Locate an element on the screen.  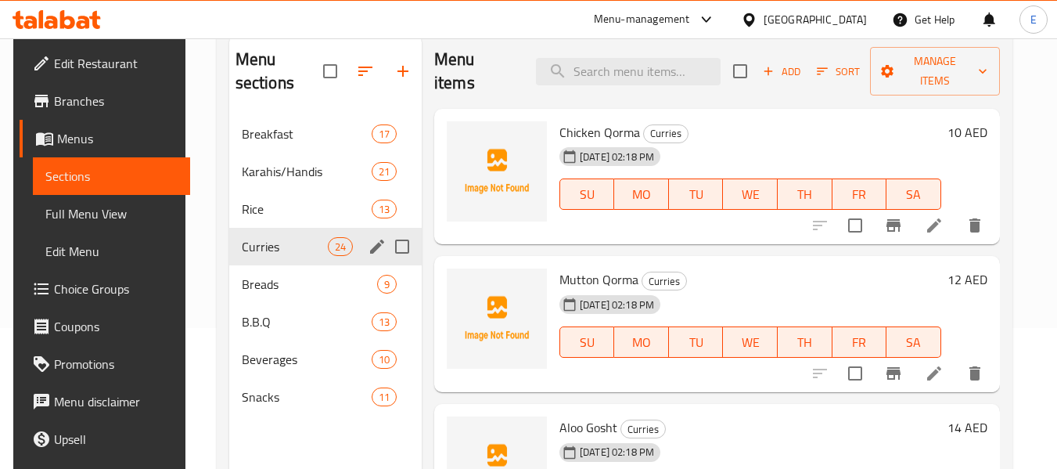
button: edit is located at coordinates (377, 247).